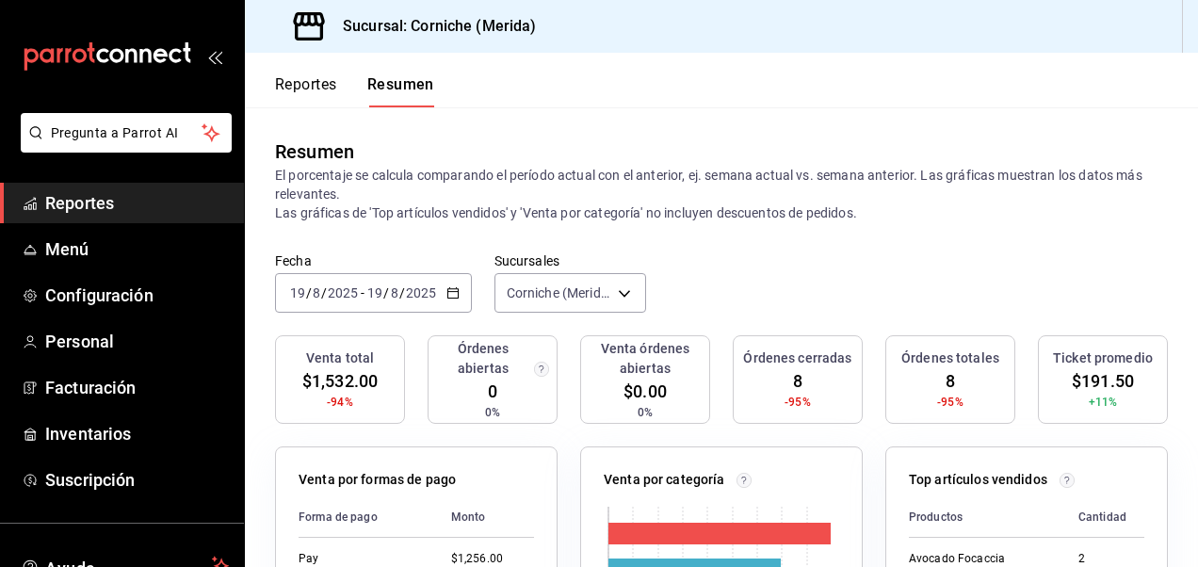 Image resolution: width=1198 pixels, height=567 pixels. I want to click on p: El porcentaje se calcula comparando el período actual con el anterior, ej. semana actual vs. sema..., so click(721, 194).